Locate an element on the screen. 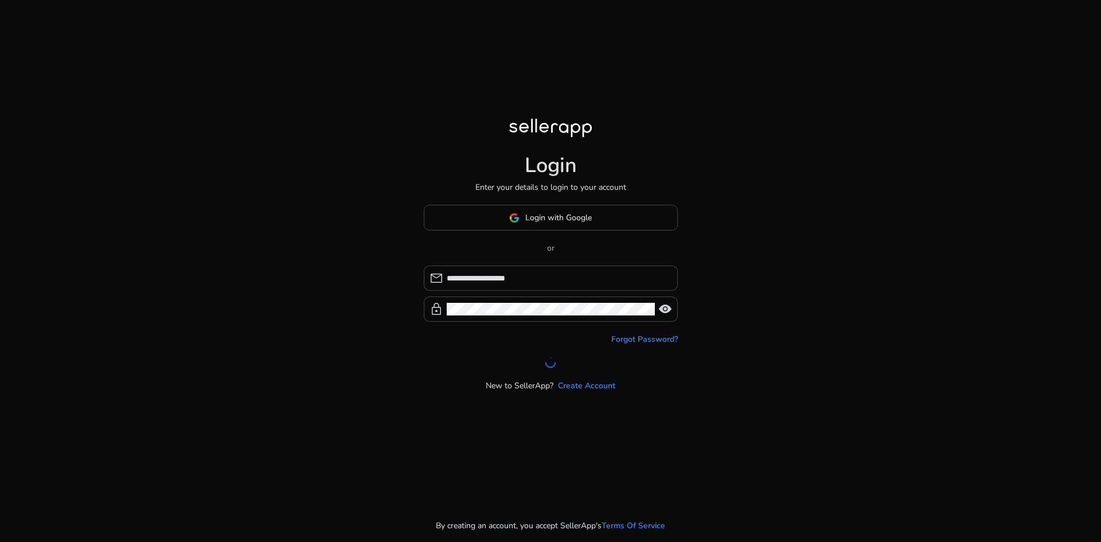 The width and height of the screenshot is (1101, 542). span: visibility is located at coordinates (665, 309).